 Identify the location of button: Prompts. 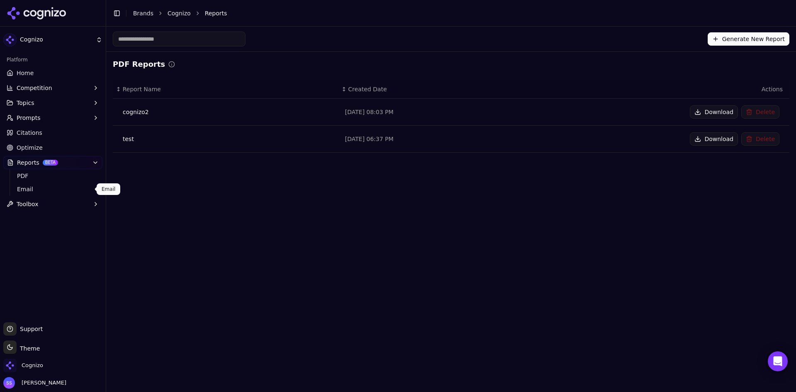
(53, 118).